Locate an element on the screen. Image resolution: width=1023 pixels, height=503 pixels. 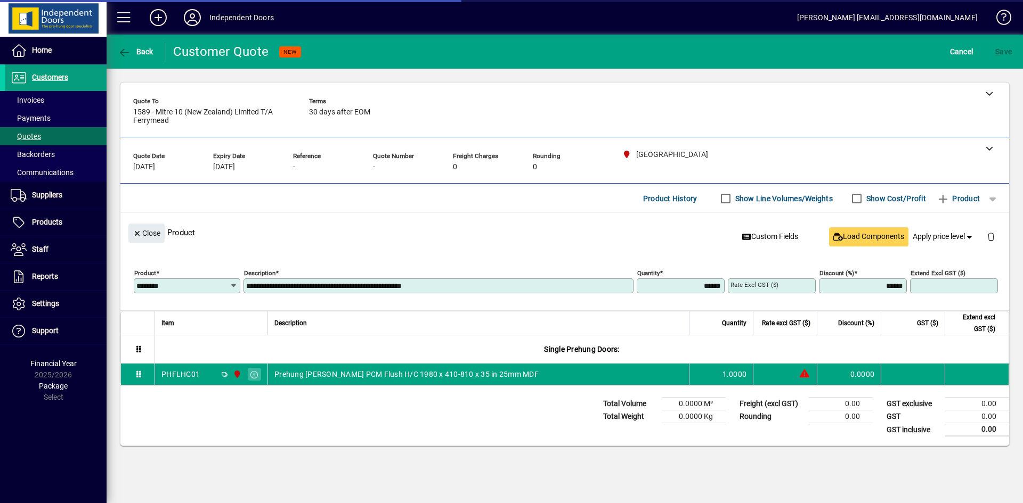
span: Description is located at coordinates (290, 323).